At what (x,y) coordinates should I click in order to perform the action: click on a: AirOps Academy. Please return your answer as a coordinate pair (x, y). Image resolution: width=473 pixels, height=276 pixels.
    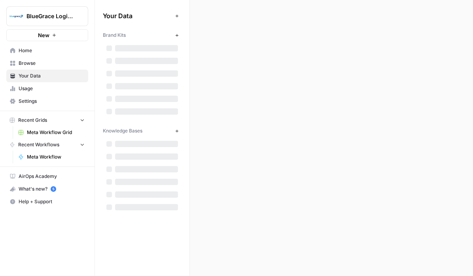
    Looking at the image, I should click on (47, 176).